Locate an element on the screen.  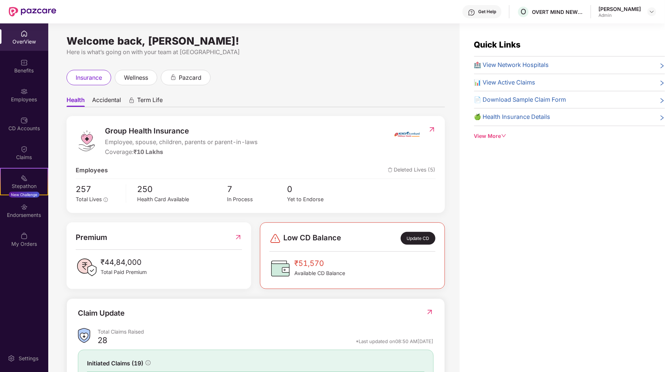
div: OVERT MIND NEW IDEAS TECHNOLOGIES is located at coordinates (558, 12).